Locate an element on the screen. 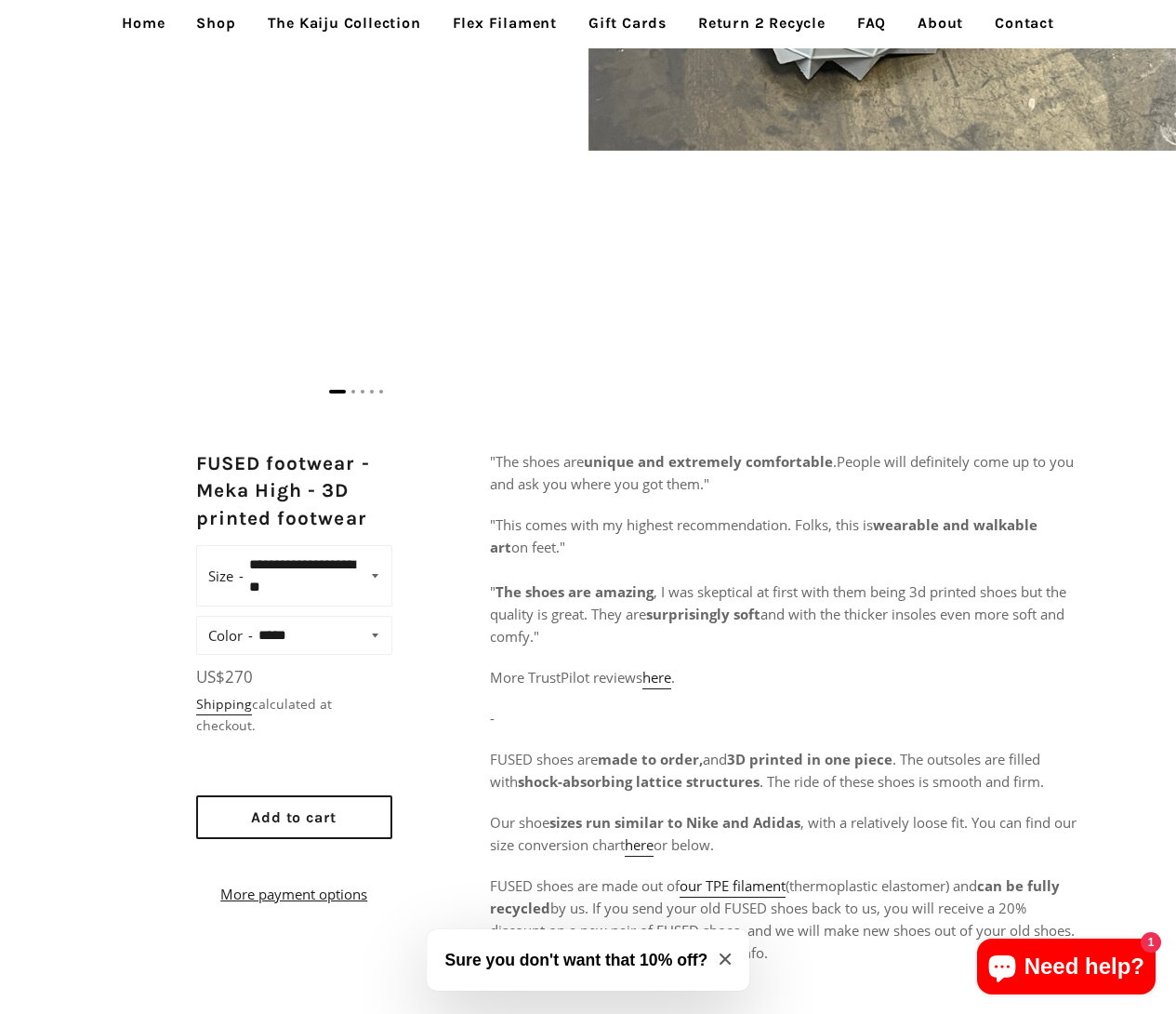 Image resolution: width=1176 pixels, height=1014 pixels. span: Go to slide 1 is located at coordinates (338, 391).